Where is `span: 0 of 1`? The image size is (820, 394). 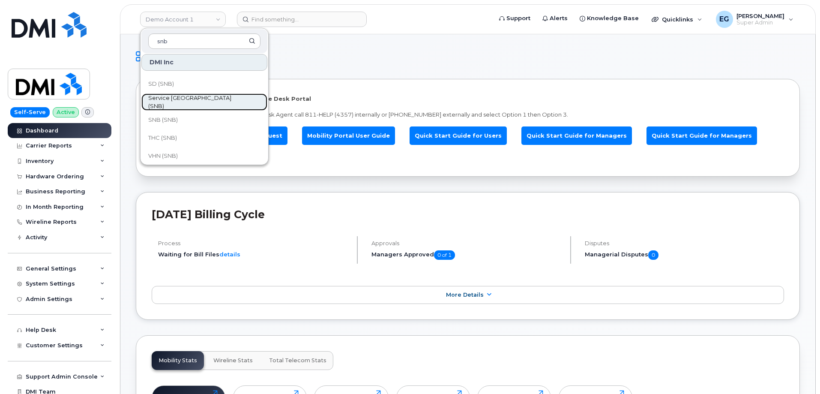 span: 0 of 1 is located at coordinates (444, 255).